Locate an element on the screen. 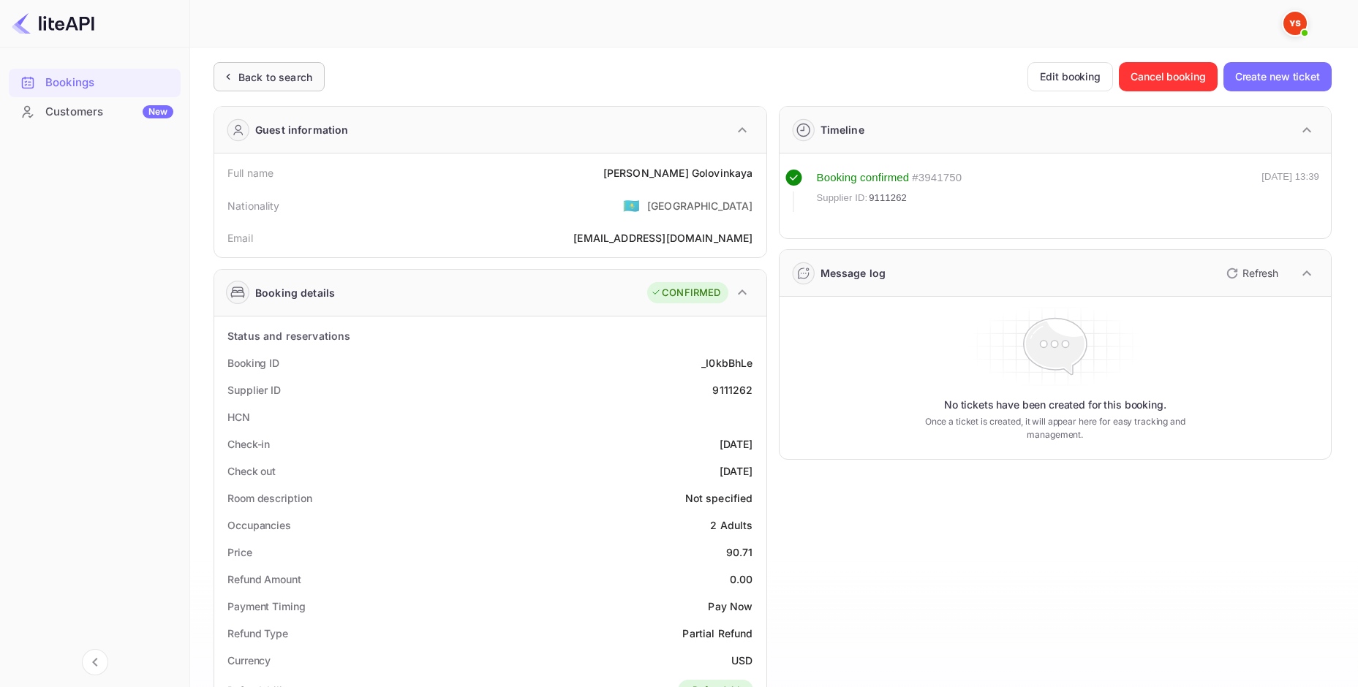 This screenshot has height=687, width=1358. div: HCN is located at coordinates (238, 417).